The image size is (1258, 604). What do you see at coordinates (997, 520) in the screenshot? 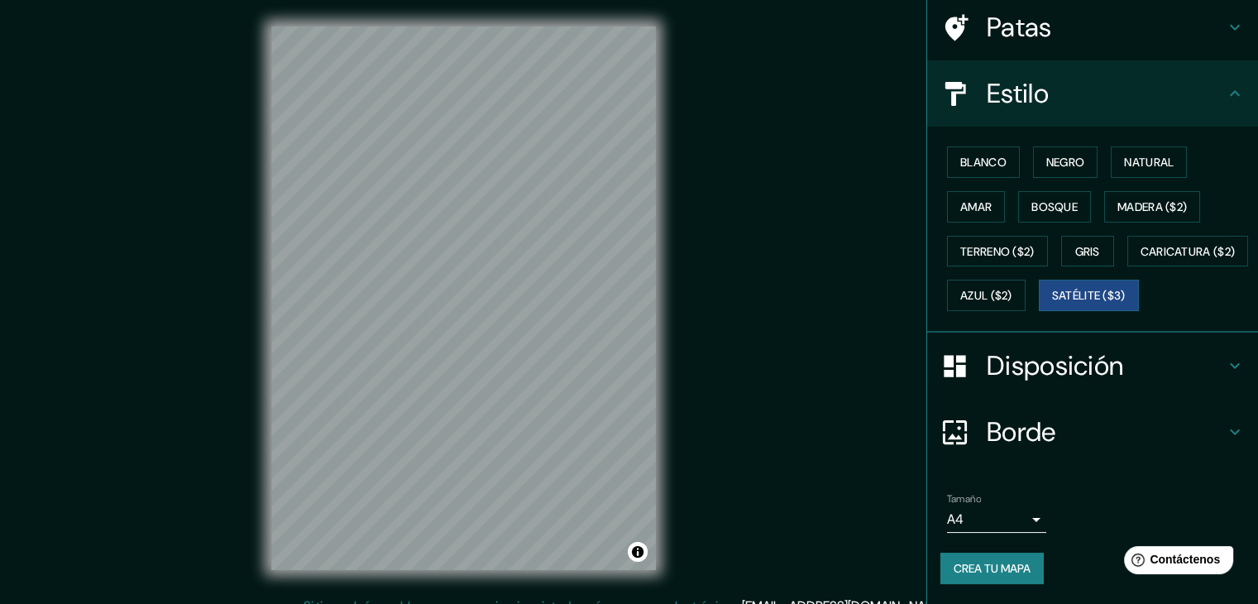
I see `div: A4` at bounding box center [997, 520].